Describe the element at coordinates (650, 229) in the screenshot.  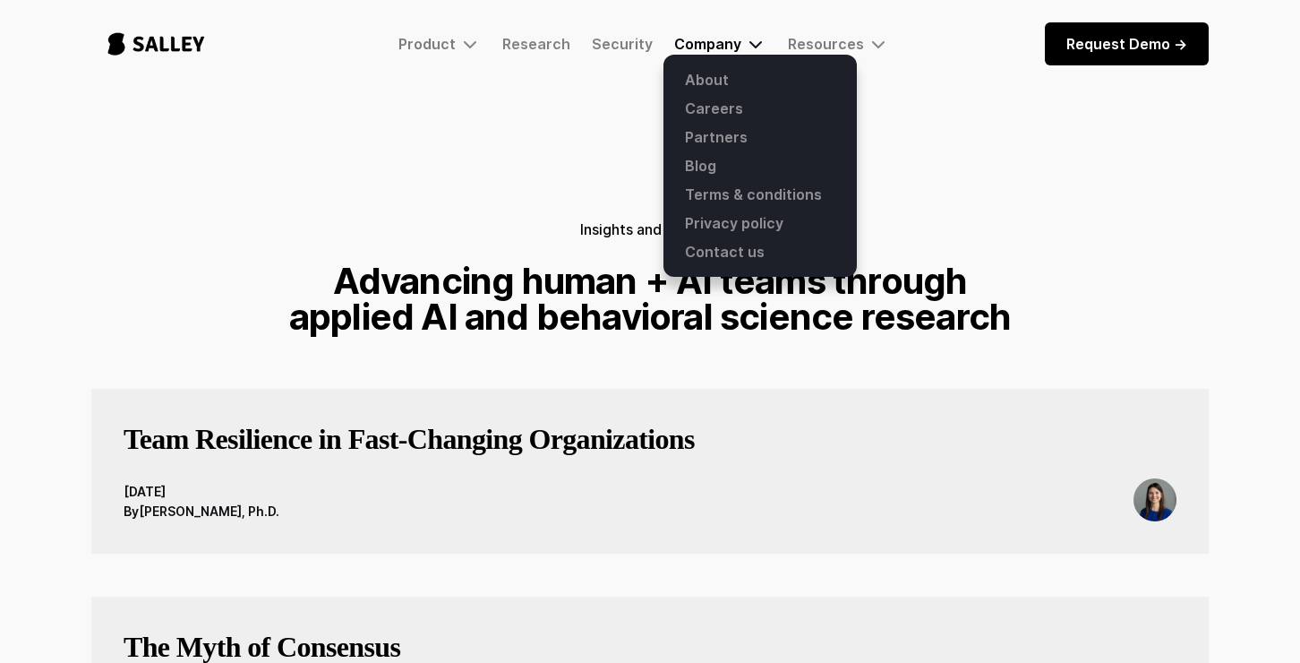
I see `h5: Insights and findings` at that location.